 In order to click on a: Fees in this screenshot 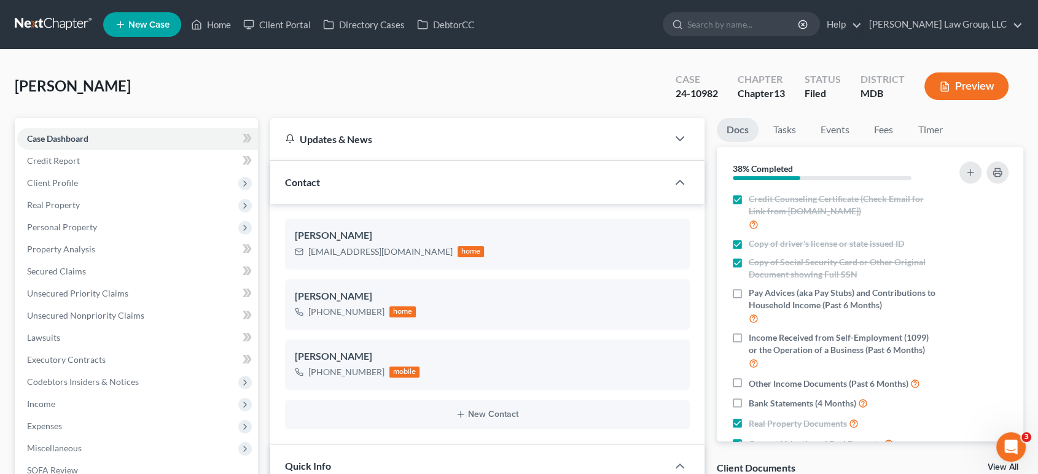, I will do `click(884, 130)`.